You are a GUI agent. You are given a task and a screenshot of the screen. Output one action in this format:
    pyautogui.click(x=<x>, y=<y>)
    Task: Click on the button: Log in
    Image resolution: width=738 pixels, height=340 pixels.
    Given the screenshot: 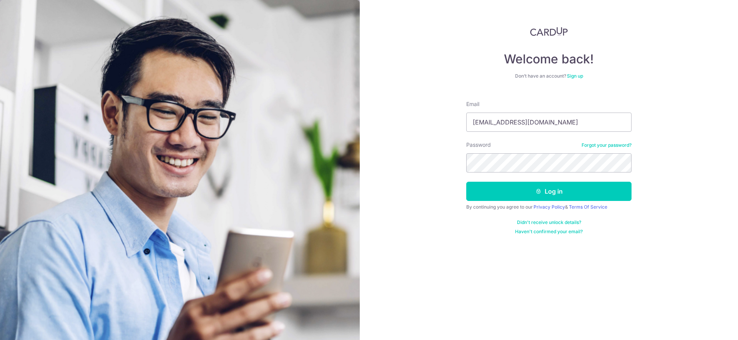 What is the action you would take?
    pyautogui.click(x=549, y=192)
    